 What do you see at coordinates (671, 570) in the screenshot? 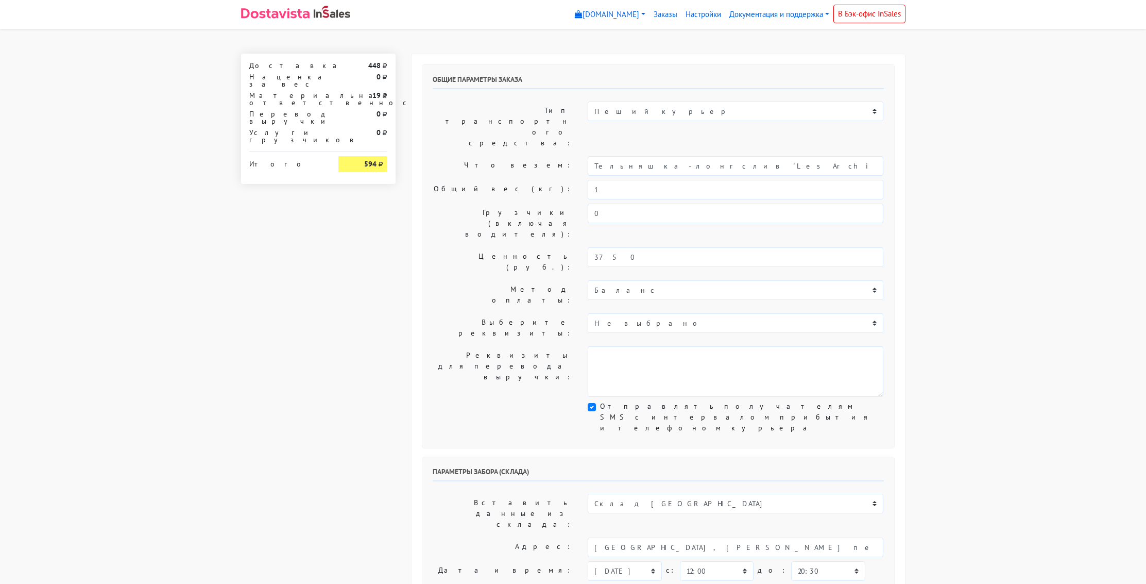
I see `label: c:` at bounding box center [671, 570].